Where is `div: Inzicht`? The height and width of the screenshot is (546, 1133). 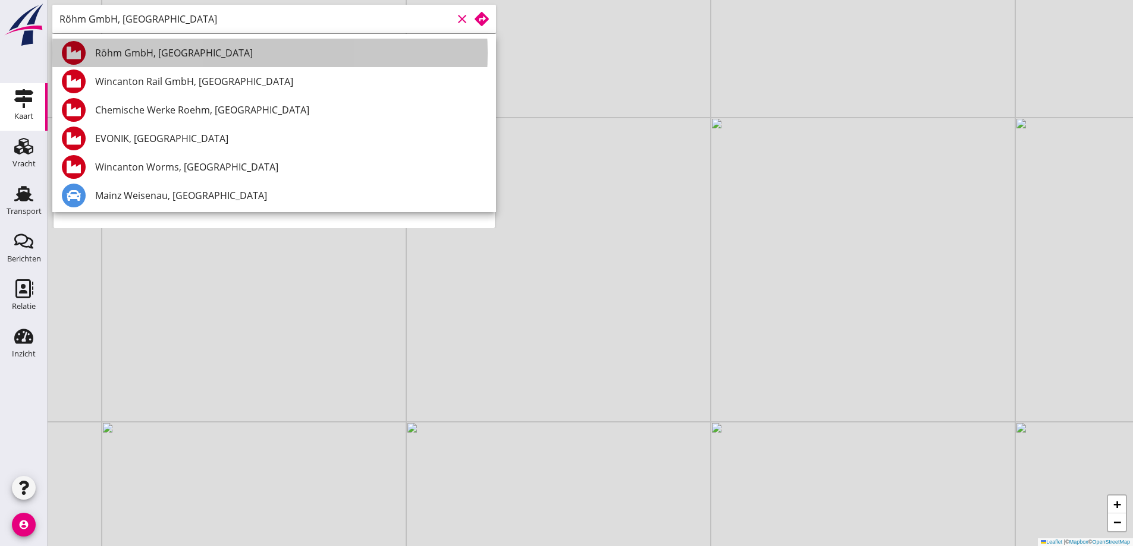 div: Inzicht is located at coordinates (24, 354).